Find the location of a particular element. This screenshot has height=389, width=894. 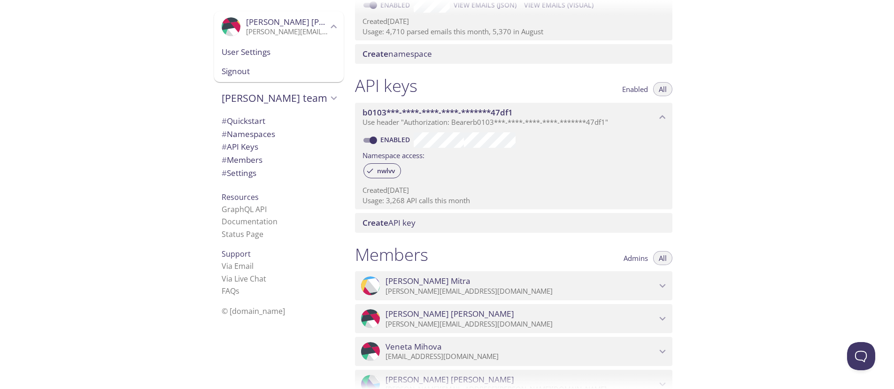

span: s is located at coordinates (238, 291).